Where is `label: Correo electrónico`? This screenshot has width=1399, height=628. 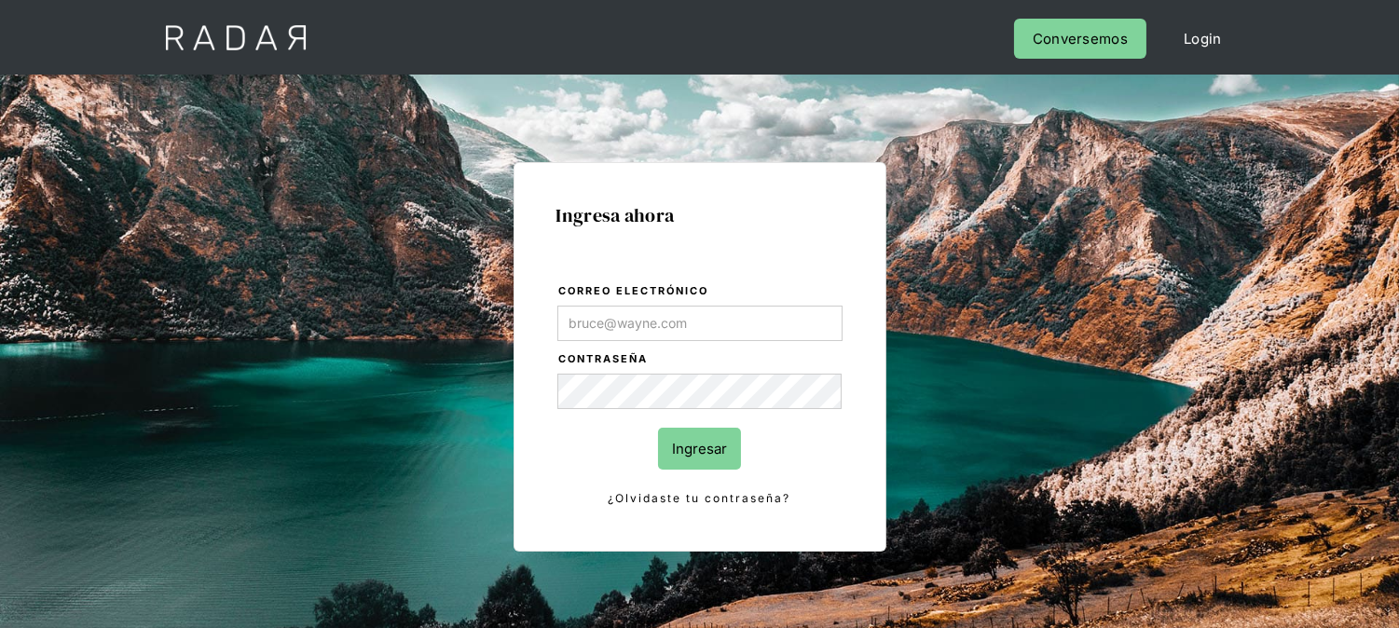
label: Correo electrónico is located at coordinates (701, 292).